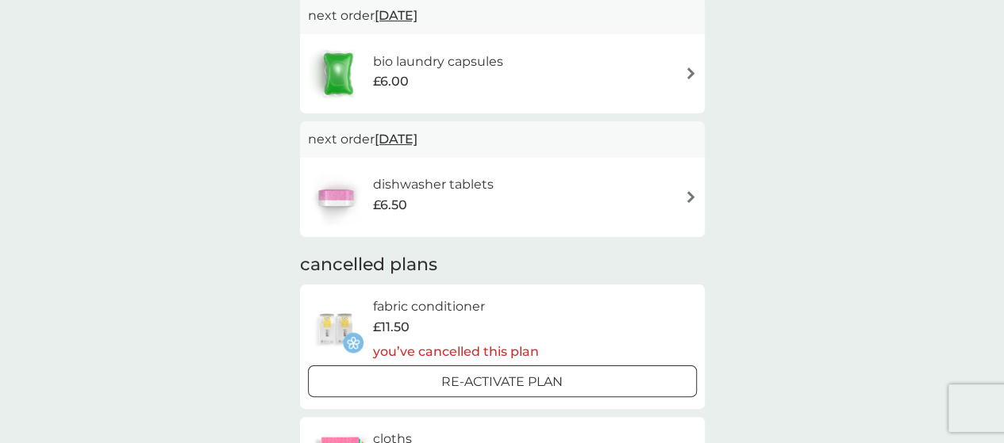 This screenshot has height=443, width=1004. I want to click on h2: cancelled plans, so click(502, 265).